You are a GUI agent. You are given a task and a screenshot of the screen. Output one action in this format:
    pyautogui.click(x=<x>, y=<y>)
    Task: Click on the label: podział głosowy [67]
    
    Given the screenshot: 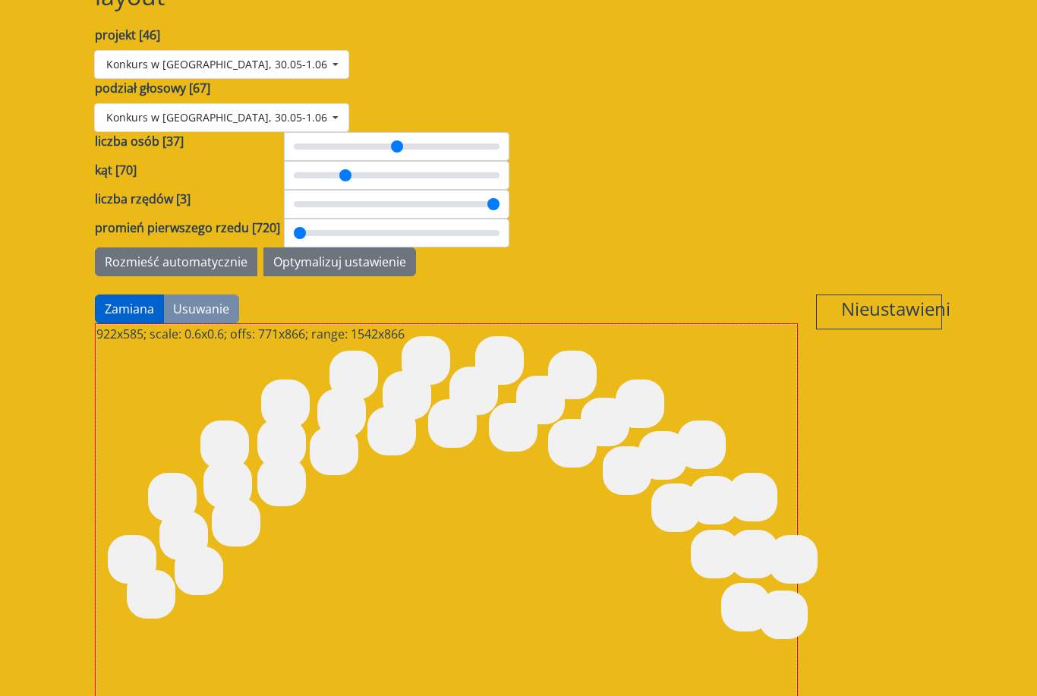 What is the action you would take?
    pyautogui.click(x=190, y=88)
    